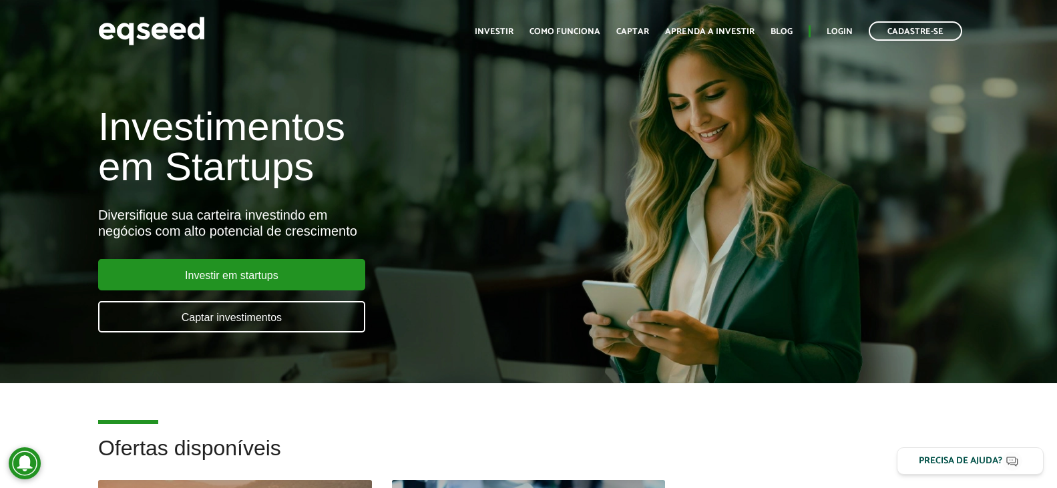 The height and width of the screenshot is (488, 1057). I want to click on a: Como funciona, so click(565, 31).